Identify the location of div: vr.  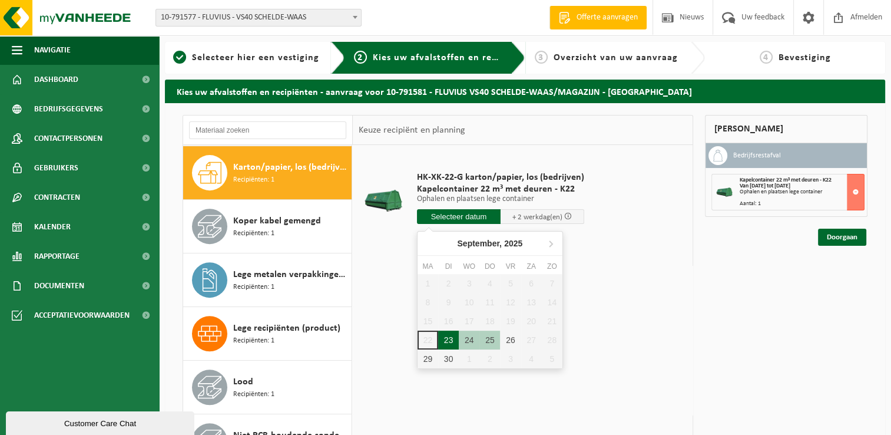
(510, 266).